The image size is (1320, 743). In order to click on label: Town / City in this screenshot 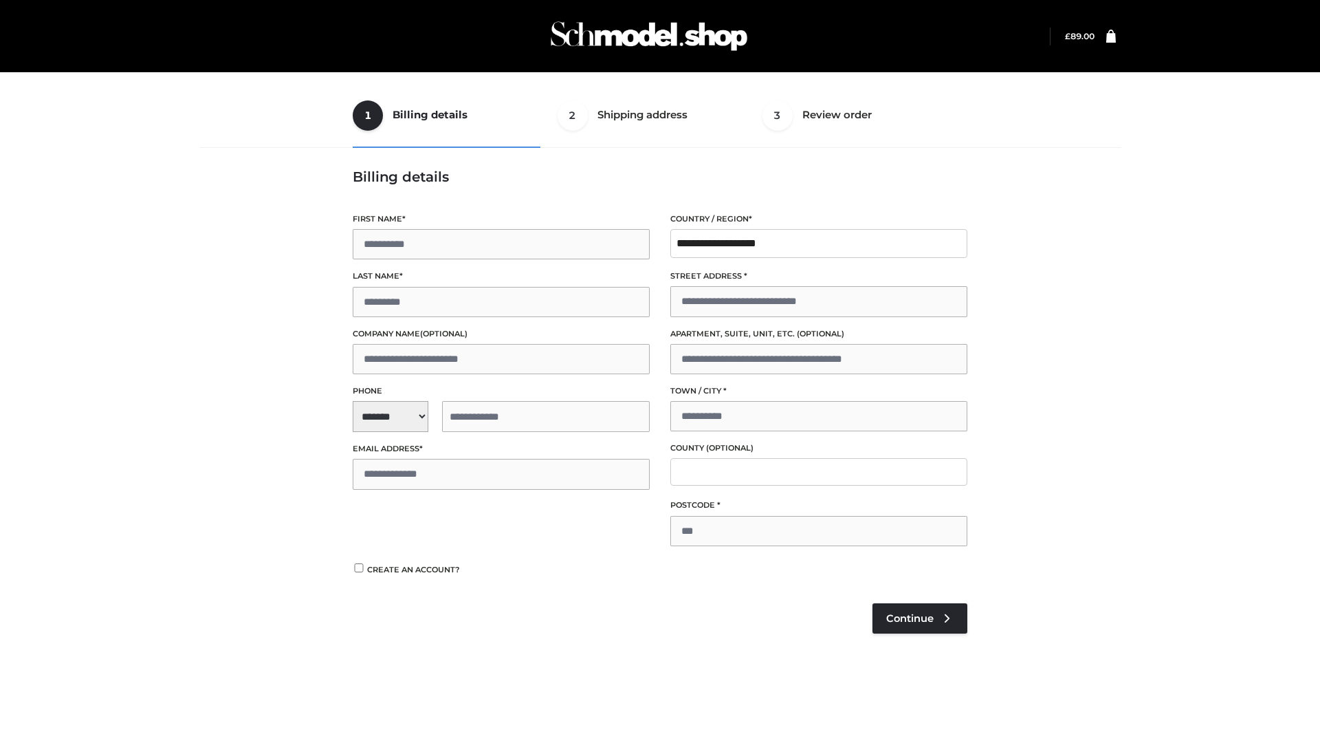, I will do `click(819, 391)`.